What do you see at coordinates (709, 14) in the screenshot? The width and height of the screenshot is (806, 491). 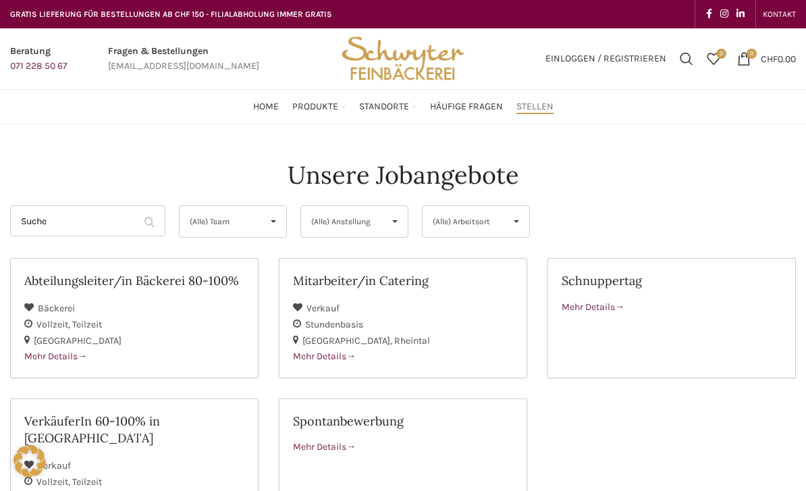 I see `a: Facebook social link` at bounding box center [709, 14].